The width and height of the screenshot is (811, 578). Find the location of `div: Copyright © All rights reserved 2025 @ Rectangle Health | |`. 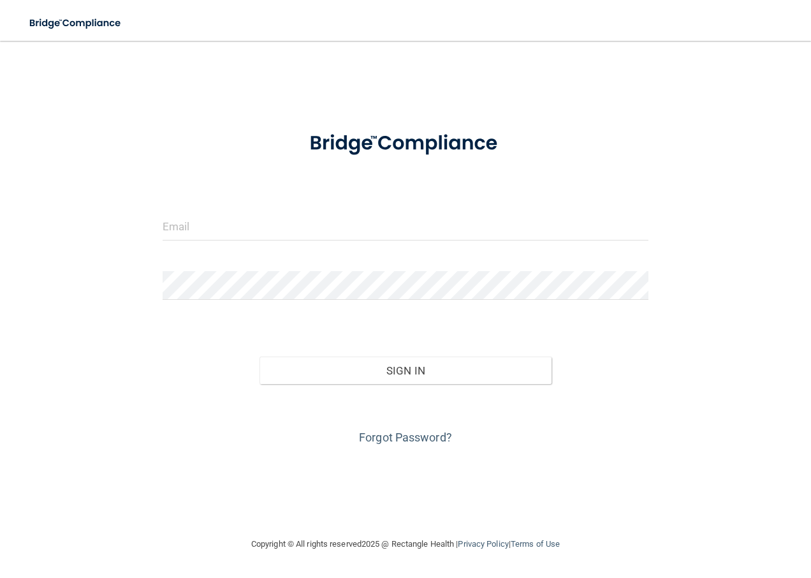

div: Copyright © All rights reserved 2025 @ Rectangle Health | | is located at coordinates (406, 544).